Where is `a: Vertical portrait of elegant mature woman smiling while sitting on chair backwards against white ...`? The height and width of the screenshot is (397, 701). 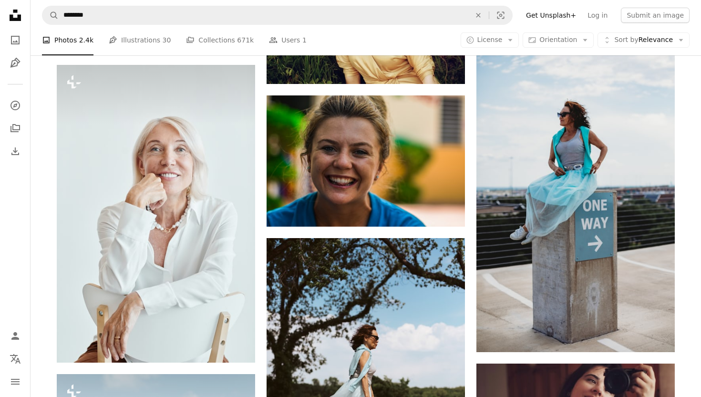 a: Vertical portrait of elegant mature woman smiling while sitting on chair backwards against white ... is located at coordinates (156, 213).